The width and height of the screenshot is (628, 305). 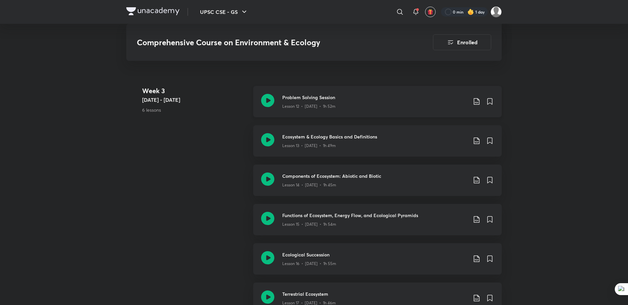 I want to click on h3: Problem Solving Session, so click(x=375, y=97).